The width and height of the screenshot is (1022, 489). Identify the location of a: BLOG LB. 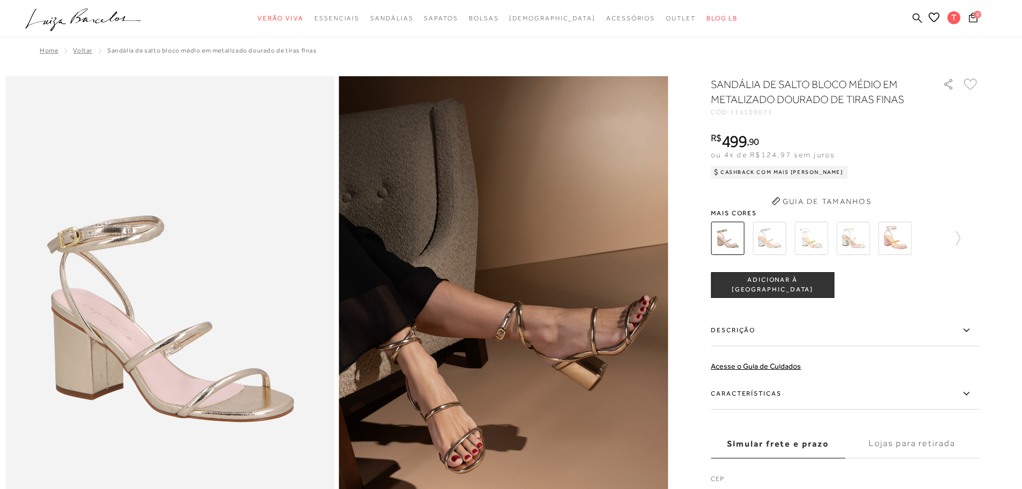
(722, 18).